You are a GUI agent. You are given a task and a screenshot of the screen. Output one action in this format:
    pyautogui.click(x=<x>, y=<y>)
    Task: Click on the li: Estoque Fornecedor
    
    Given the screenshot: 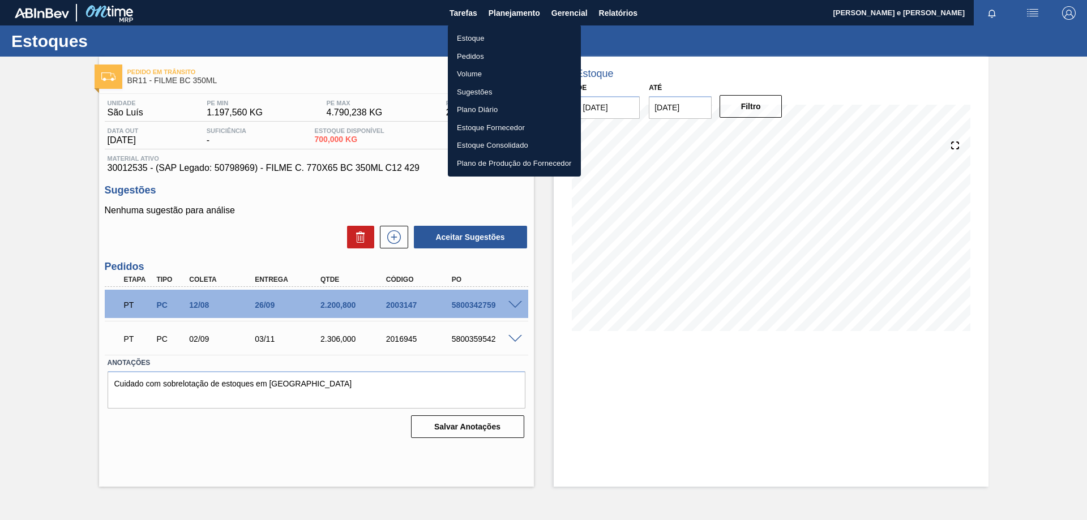 What is the action you would take?
    pyautogui.click(x=514, y=128)
    